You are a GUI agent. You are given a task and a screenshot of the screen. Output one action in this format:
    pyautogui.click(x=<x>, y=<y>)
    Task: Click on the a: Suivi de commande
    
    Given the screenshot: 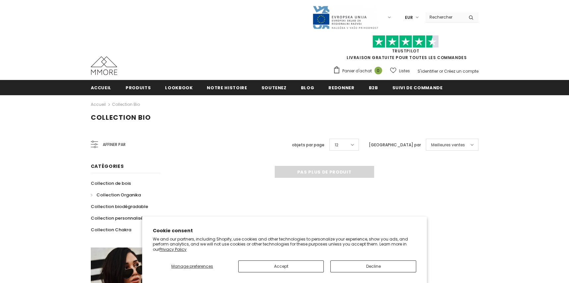 What is the action you would take?
    pyautogui.click(x=418, y=87)
    